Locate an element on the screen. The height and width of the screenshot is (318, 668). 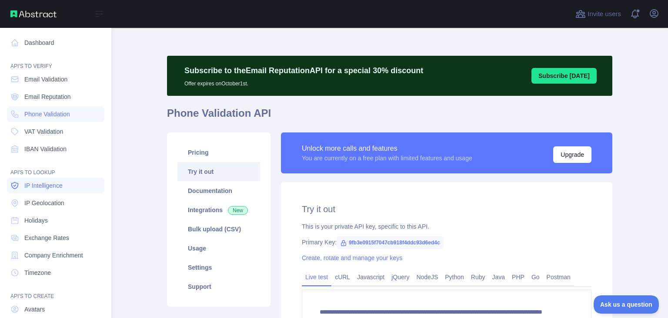
h2: Try it out is located at coordinates (447, 209).